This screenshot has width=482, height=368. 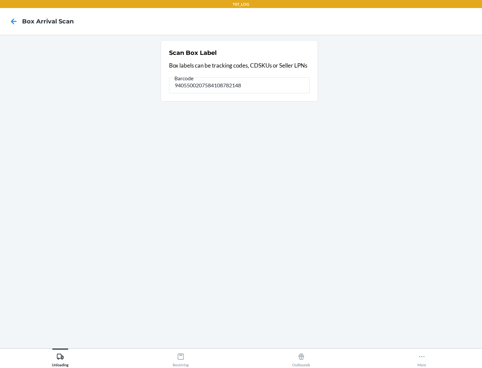 What do you see at coordinates (181, 359) in the screenshot?
I see `div: Receiving` at bounding box center [181, 359].